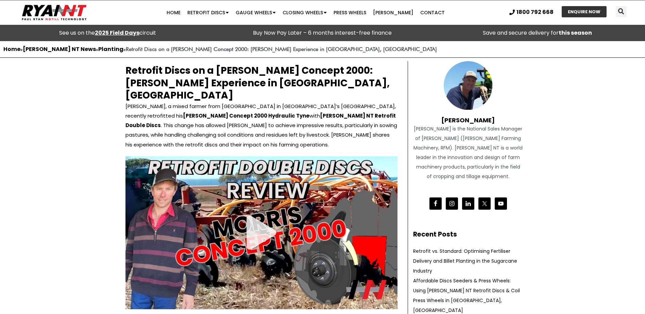  I want to click on p: Buy Now Pay Later – 6 months interest-free finance, so click(322, 33).